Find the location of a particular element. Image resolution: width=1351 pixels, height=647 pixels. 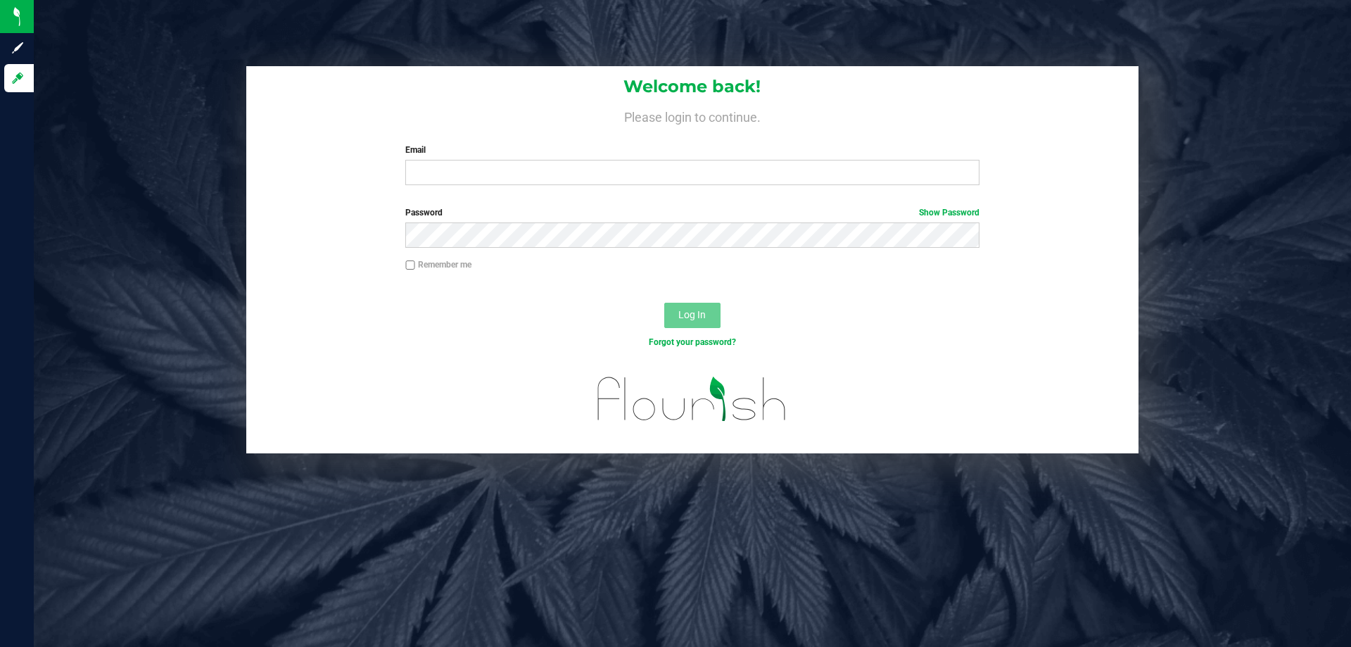

h1: Welcome back! is located at coordinates (693, 87).